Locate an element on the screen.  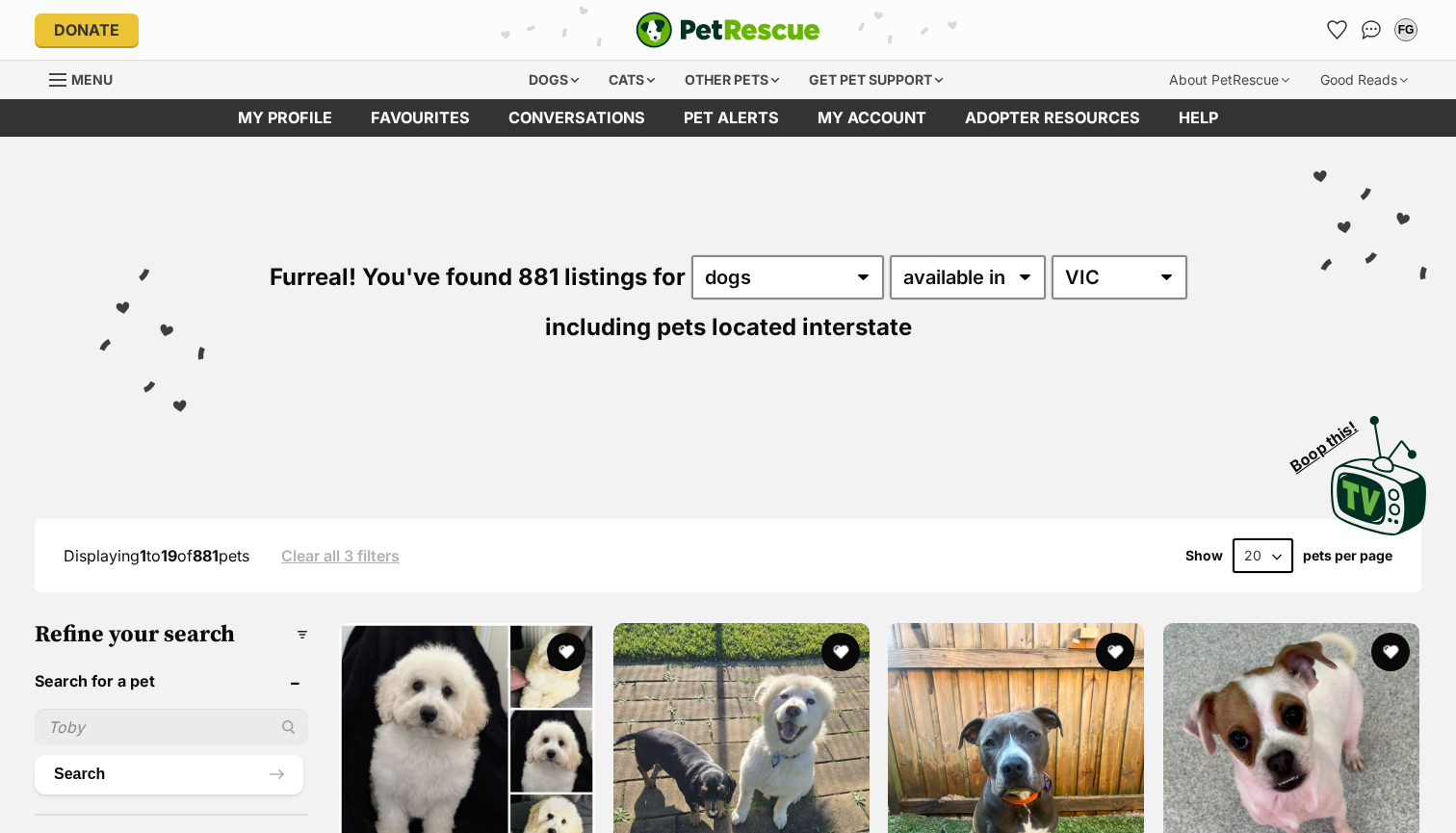
a: Adopter resources is located at coordinates (1052, 117).